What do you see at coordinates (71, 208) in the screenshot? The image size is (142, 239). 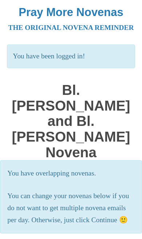 I see `p: You can change your novenas below if you do not want to get multiple novena emails per day. Other...` at bounding box center [71, 208].